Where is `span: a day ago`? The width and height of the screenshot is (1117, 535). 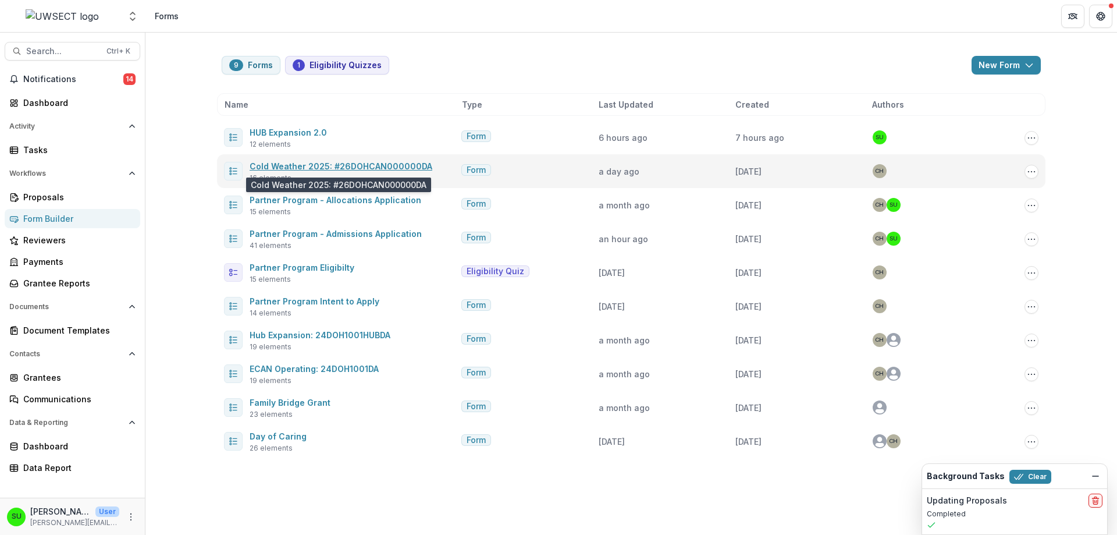 span: a day ago is located at coordinates (619, 171).